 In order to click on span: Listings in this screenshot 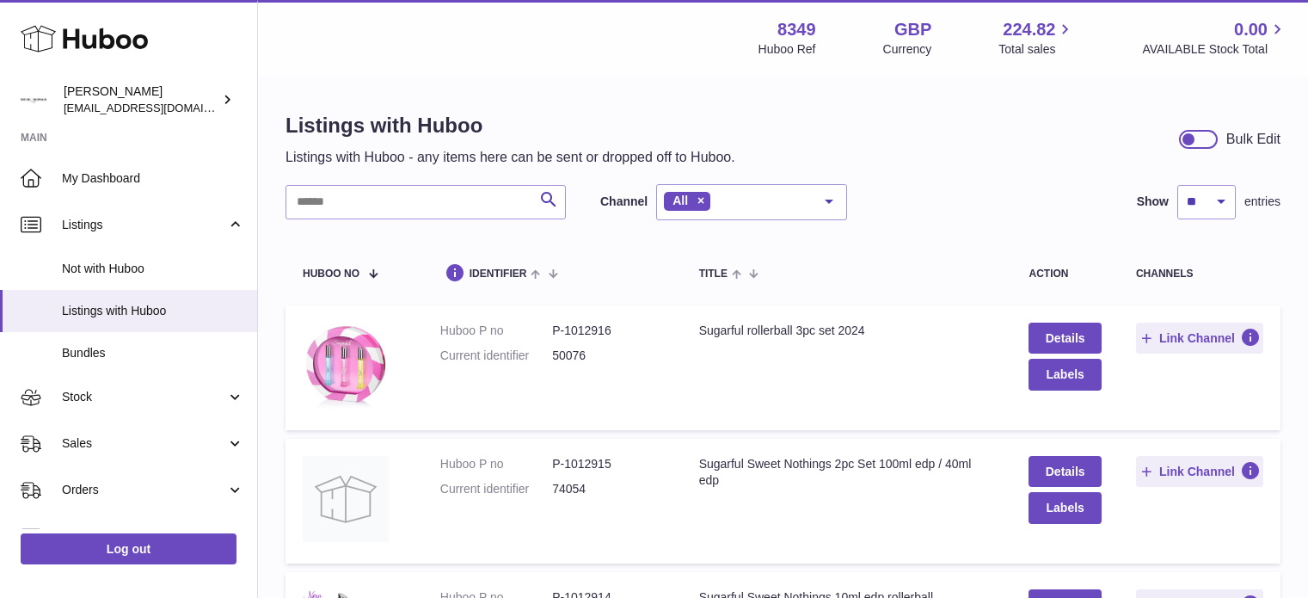, I will do `click(144, 224)`.